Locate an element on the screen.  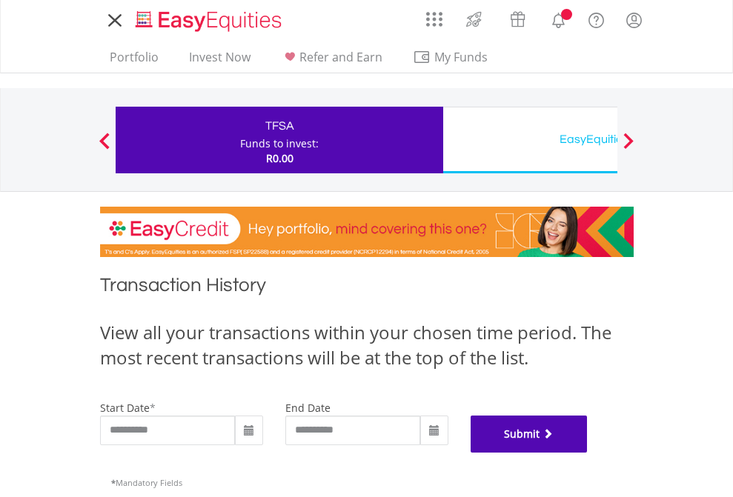
span: Refer and Earn is located at coordinates (341, 57).